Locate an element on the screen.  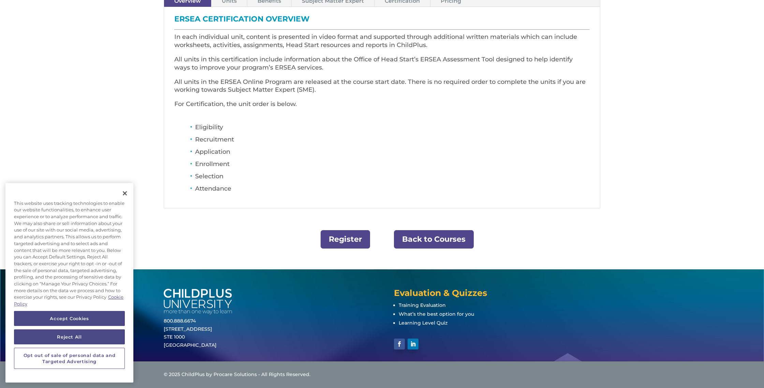
span: For Certification, the unit order is below. is located at coordinates (235, 104).